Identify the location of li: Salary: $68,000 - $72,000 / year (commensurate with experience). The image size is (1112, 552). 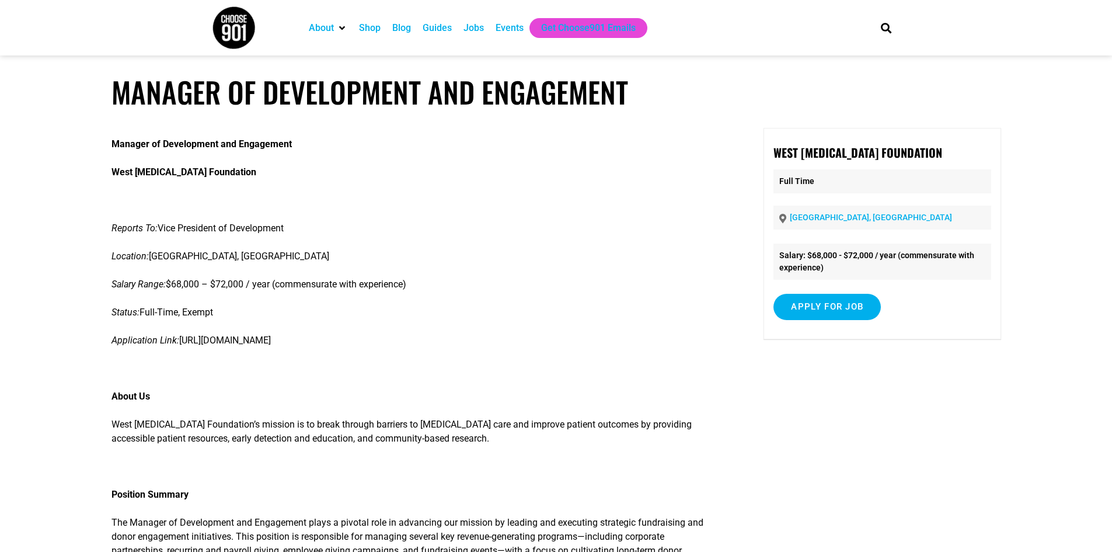
(882, 262).